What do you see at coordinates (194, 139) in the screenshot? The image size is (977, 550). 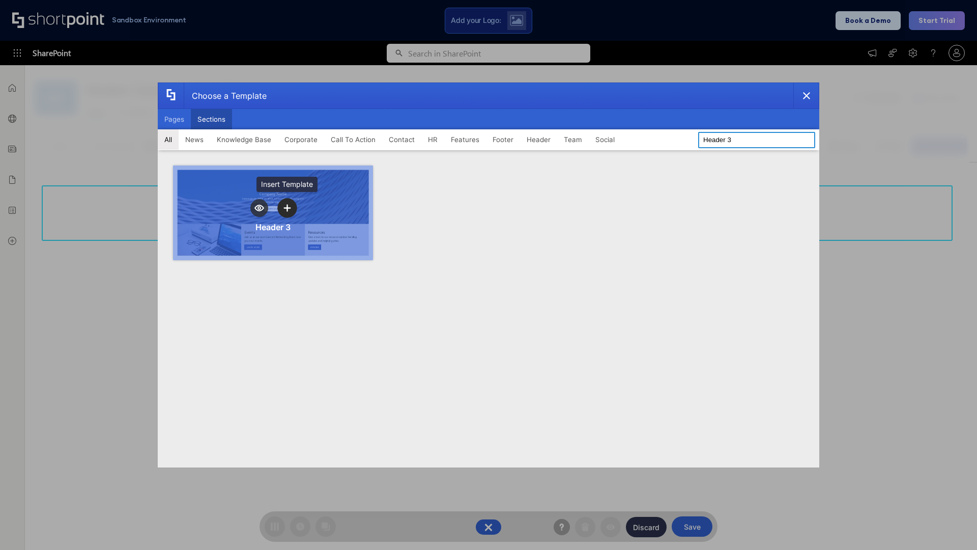 I see `button: News` at bounding box center [194, 139].